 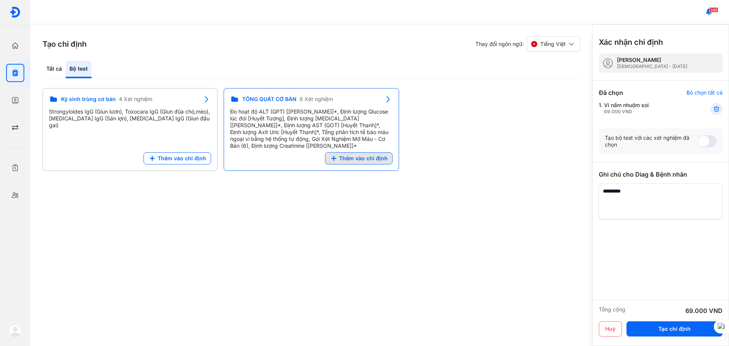 What do you see at coordinates (611, 93) in the screenshot?
I see `div: Đã chọn` at bounding box center [611, 93].